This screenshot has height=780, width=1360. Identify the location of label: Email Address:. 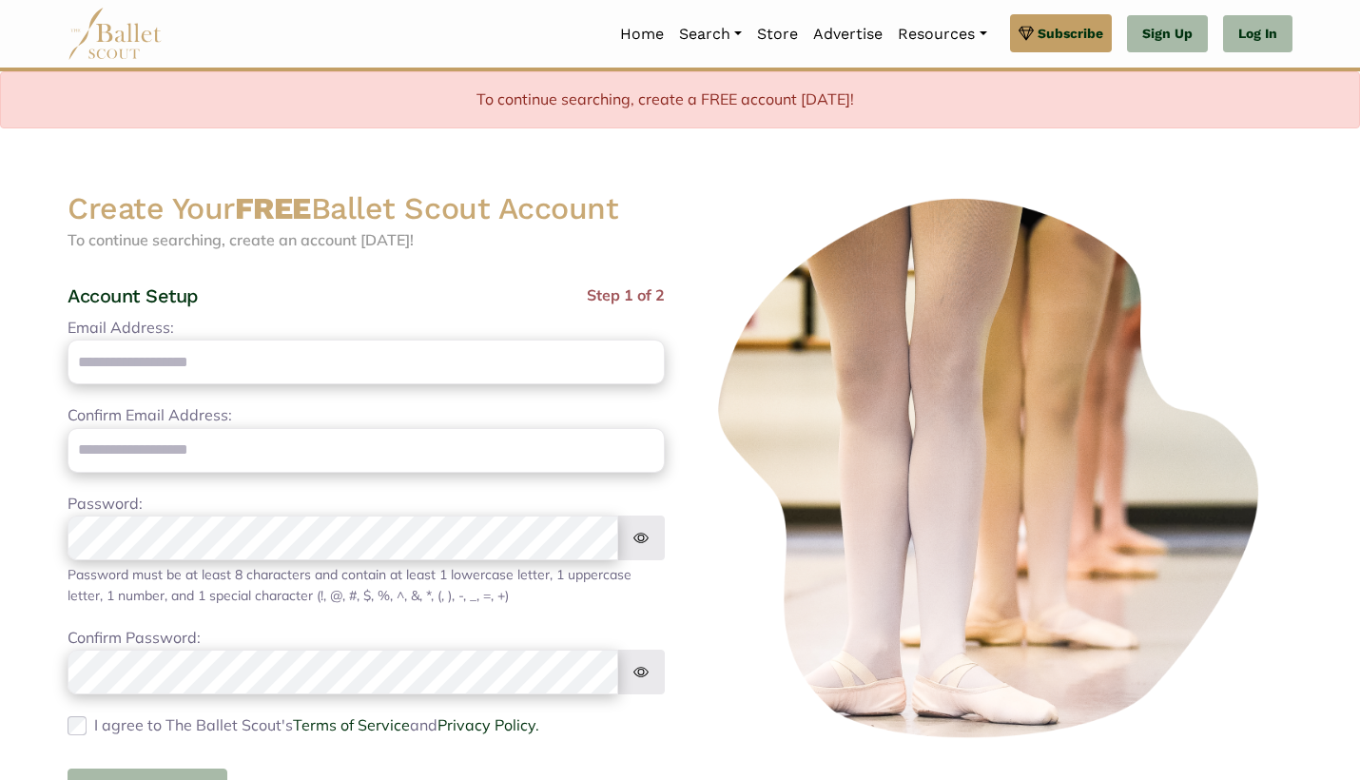
(121, 328).